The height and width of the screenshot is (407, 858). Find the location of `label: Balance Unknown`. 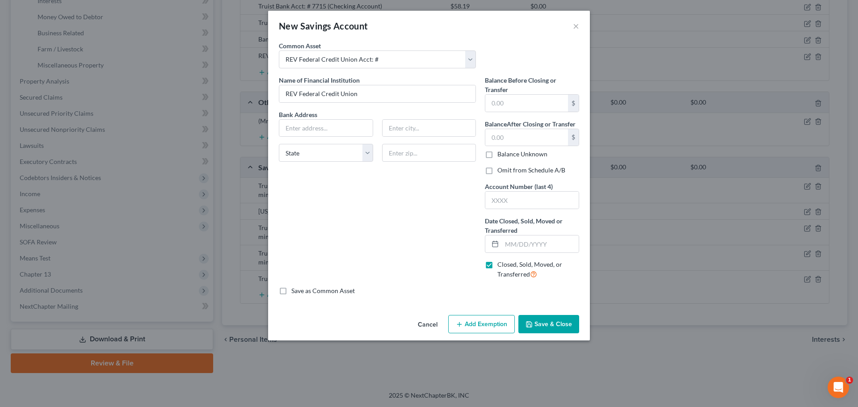

label: Balance Unknown is located at coordinates (523, 154).